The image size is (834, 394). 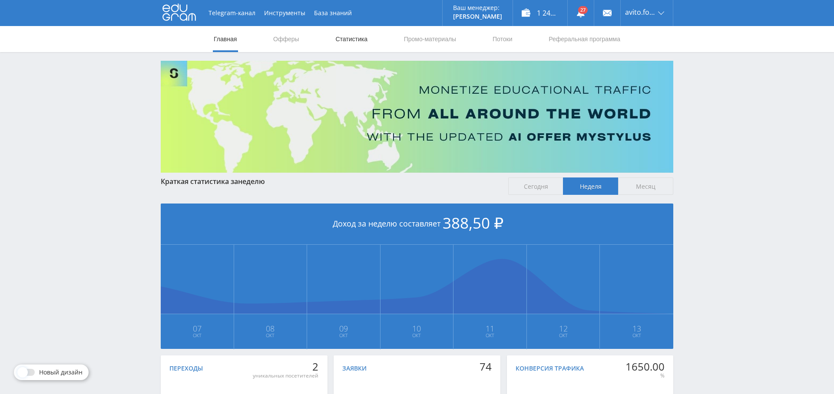 I want to click on span: avito.formulatraffica26, so click(x=640, y=12).